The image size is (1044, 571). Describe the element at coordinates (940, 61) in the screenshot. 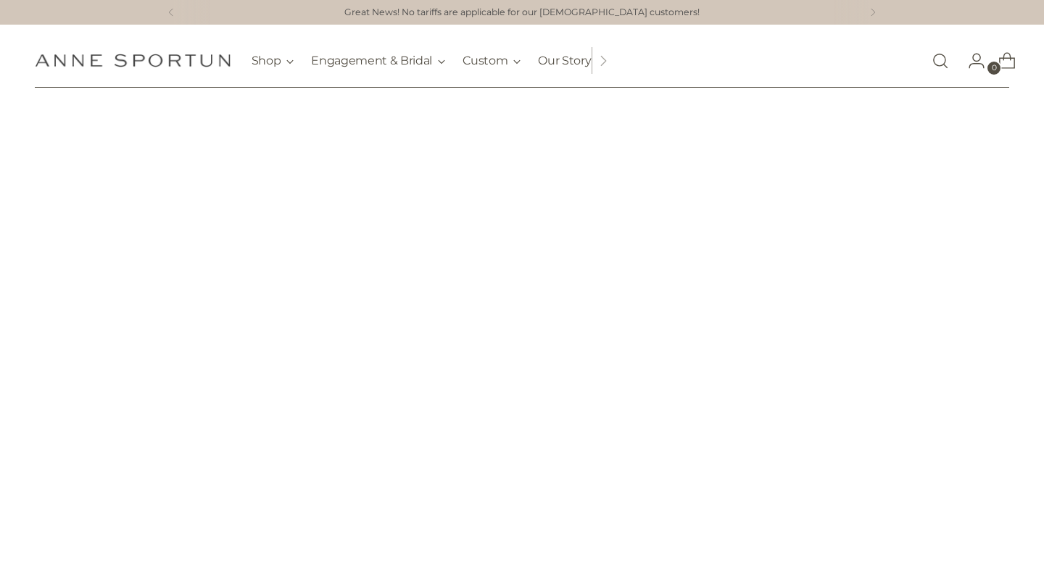

I see `a: Open search modal` at that location.